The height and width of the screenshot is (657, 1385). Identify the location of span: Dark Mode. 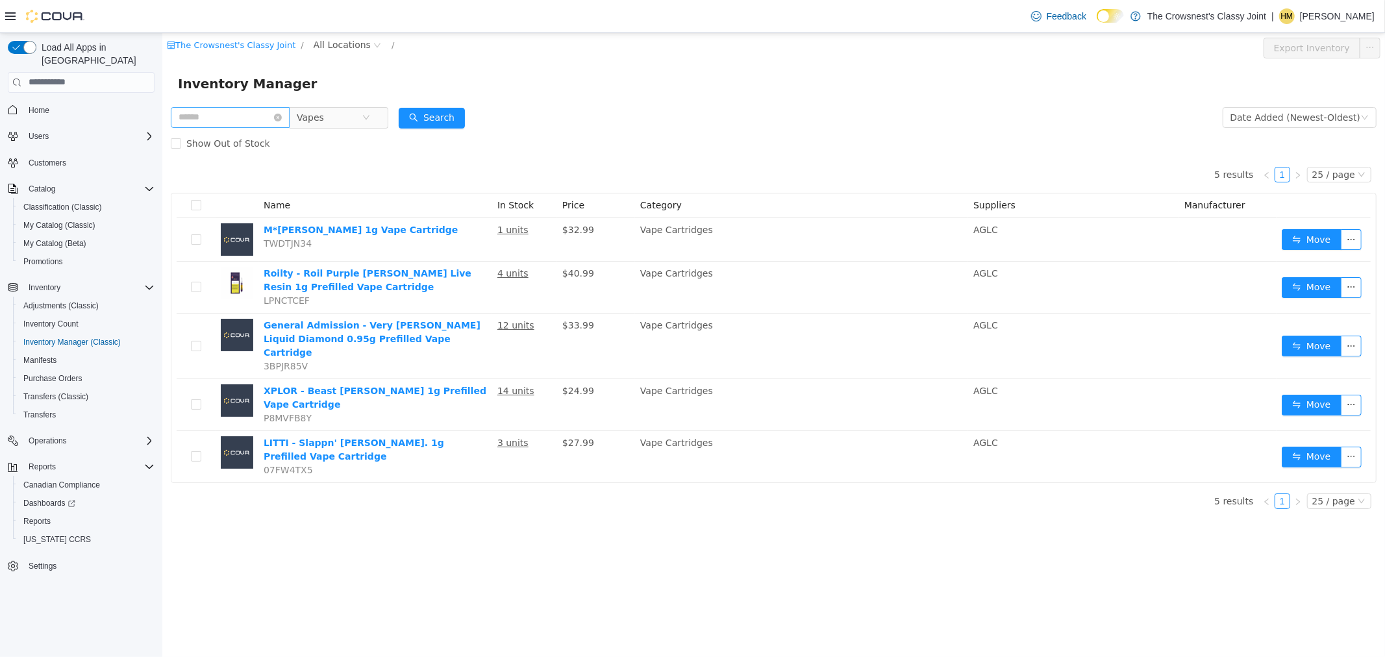
(1096, 23).